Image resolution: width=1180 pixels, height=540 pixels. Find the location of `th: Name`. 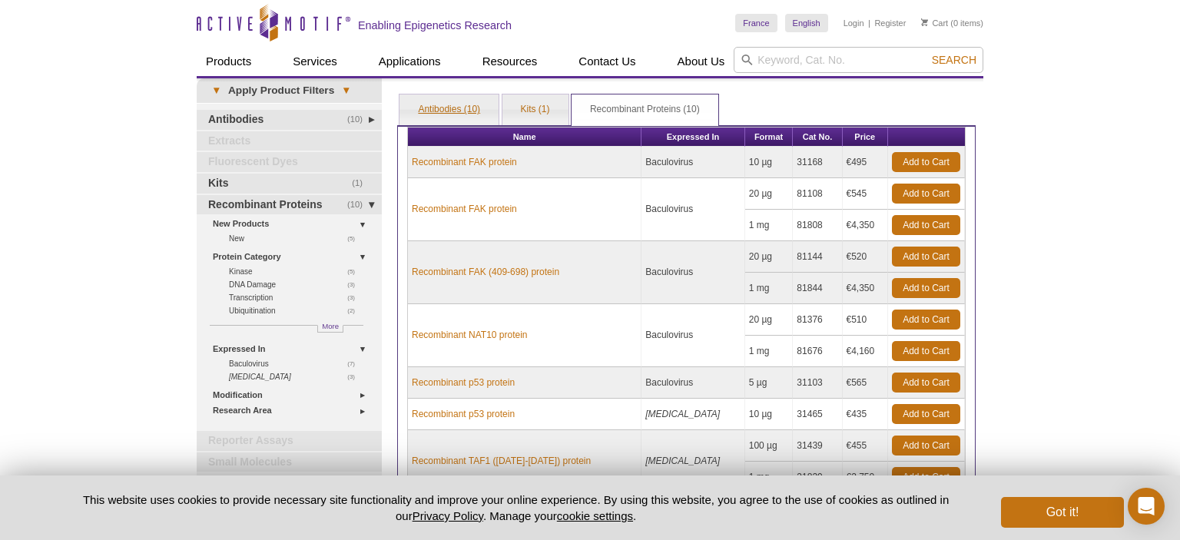

th: Name is located at coordinates (525, 137).